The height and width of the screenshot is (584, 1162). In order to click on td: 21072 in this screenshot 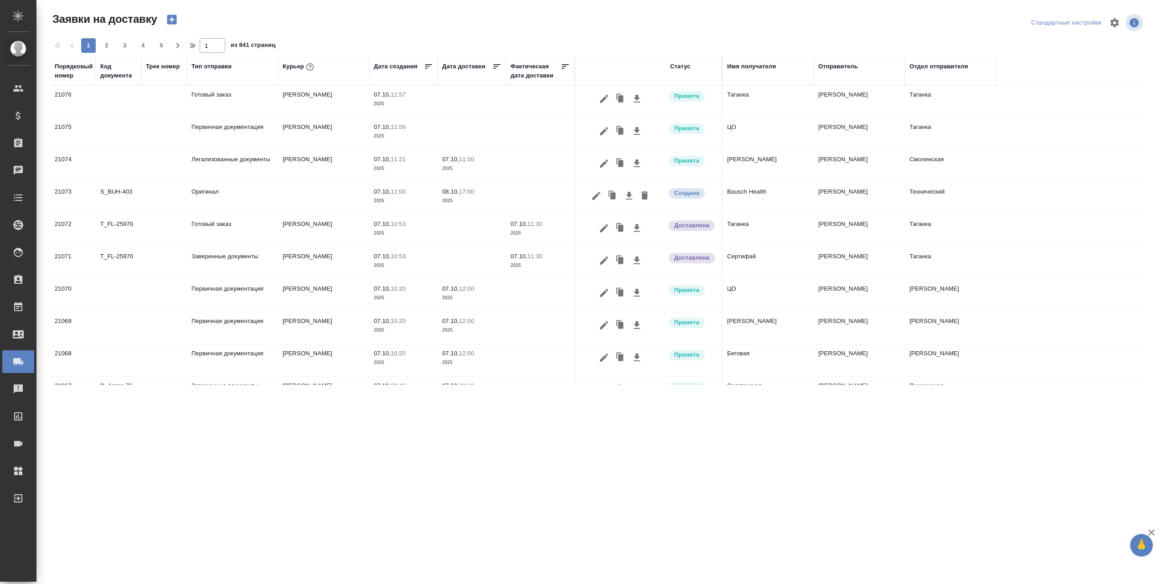, I will do `click(73, 231)`.